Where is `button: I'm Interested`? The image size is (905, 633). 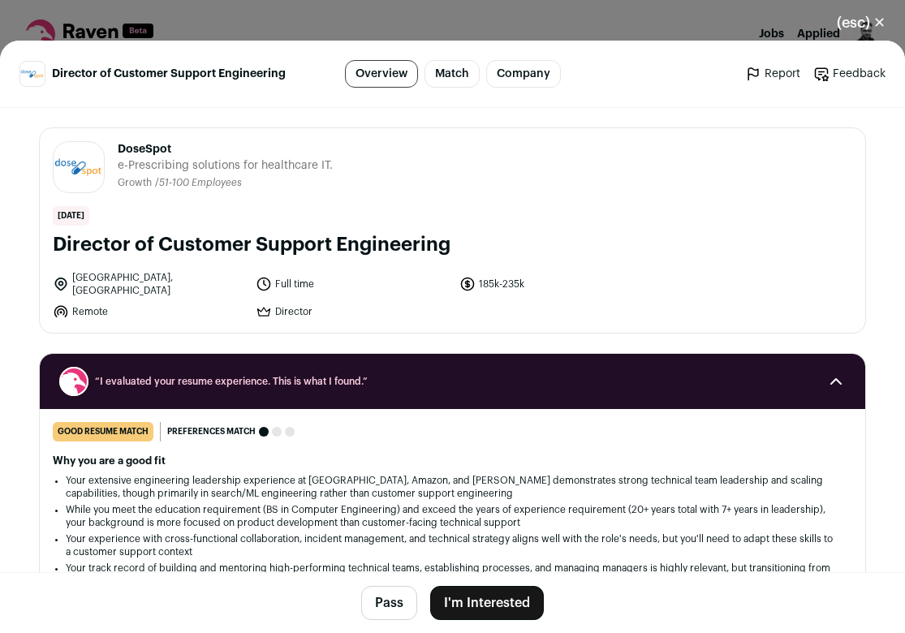
button: I'm Interested is located at coordinates (487, 603).